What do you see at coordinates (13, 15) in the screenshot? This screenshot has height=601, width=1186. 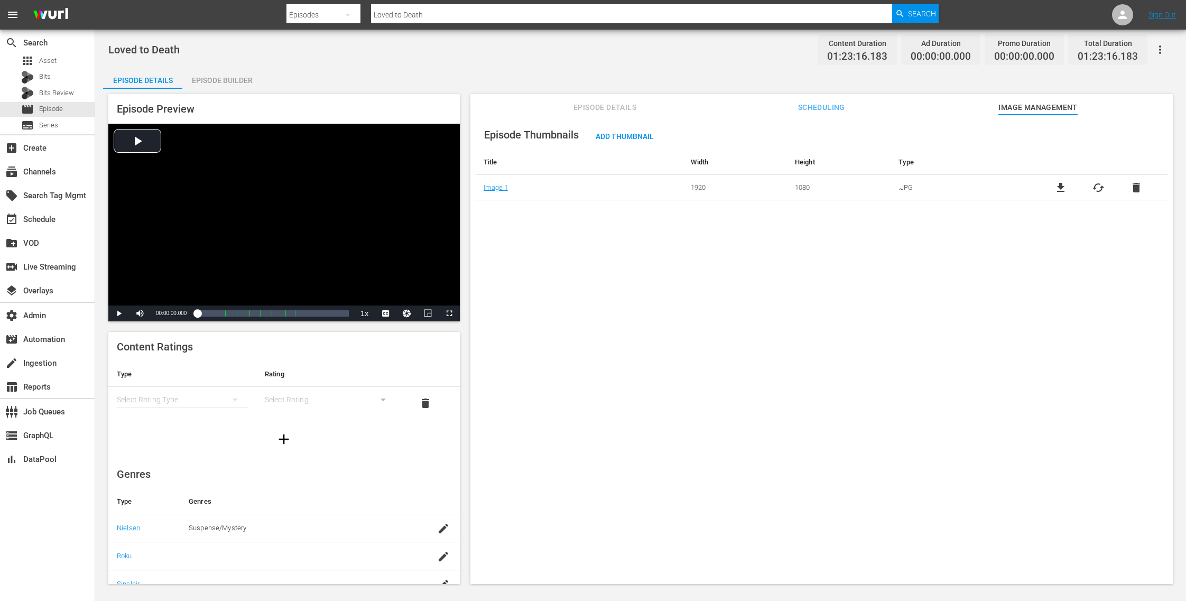 I see `span: menu` at bounding box center [13, 15].